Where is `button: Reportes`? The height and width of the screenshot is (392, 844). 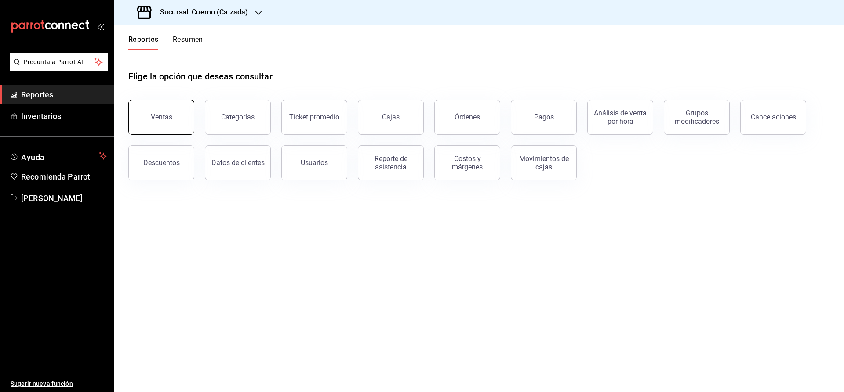
button: Reportes is located at coordinates (143, 43).